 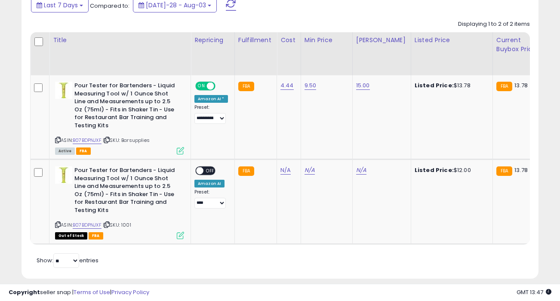 I want to click on a: 15.00, so click(x=363, y=86).